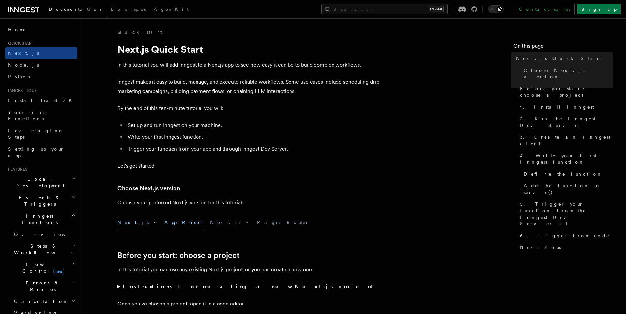 This screenshot has height=314, width=626. I want to click on span: Before you start: choose a project, so click(566, 92).